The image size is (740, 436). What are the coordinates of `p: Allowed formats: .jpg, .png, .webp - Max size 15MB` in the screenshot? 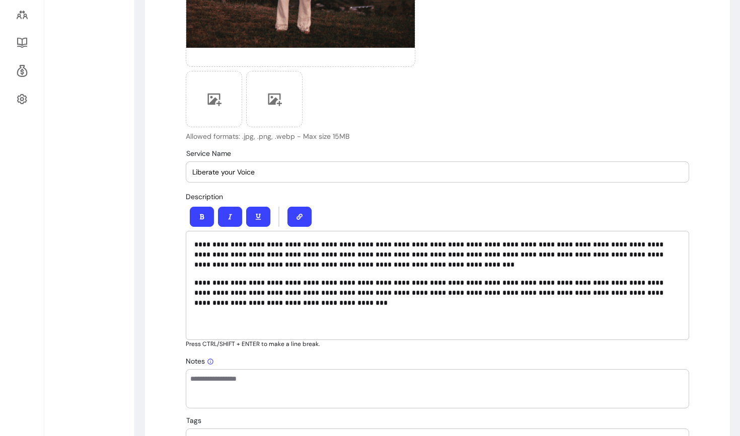 It's located at (301, 136).